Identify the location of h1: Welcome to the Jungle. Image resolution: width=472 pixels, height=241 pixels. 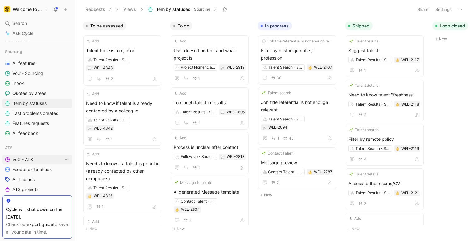
(27, 9).